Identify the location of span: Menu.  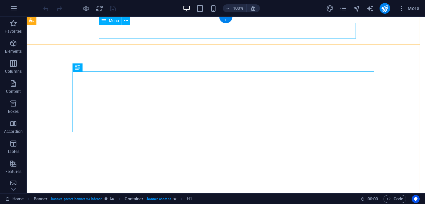
(114, 21).